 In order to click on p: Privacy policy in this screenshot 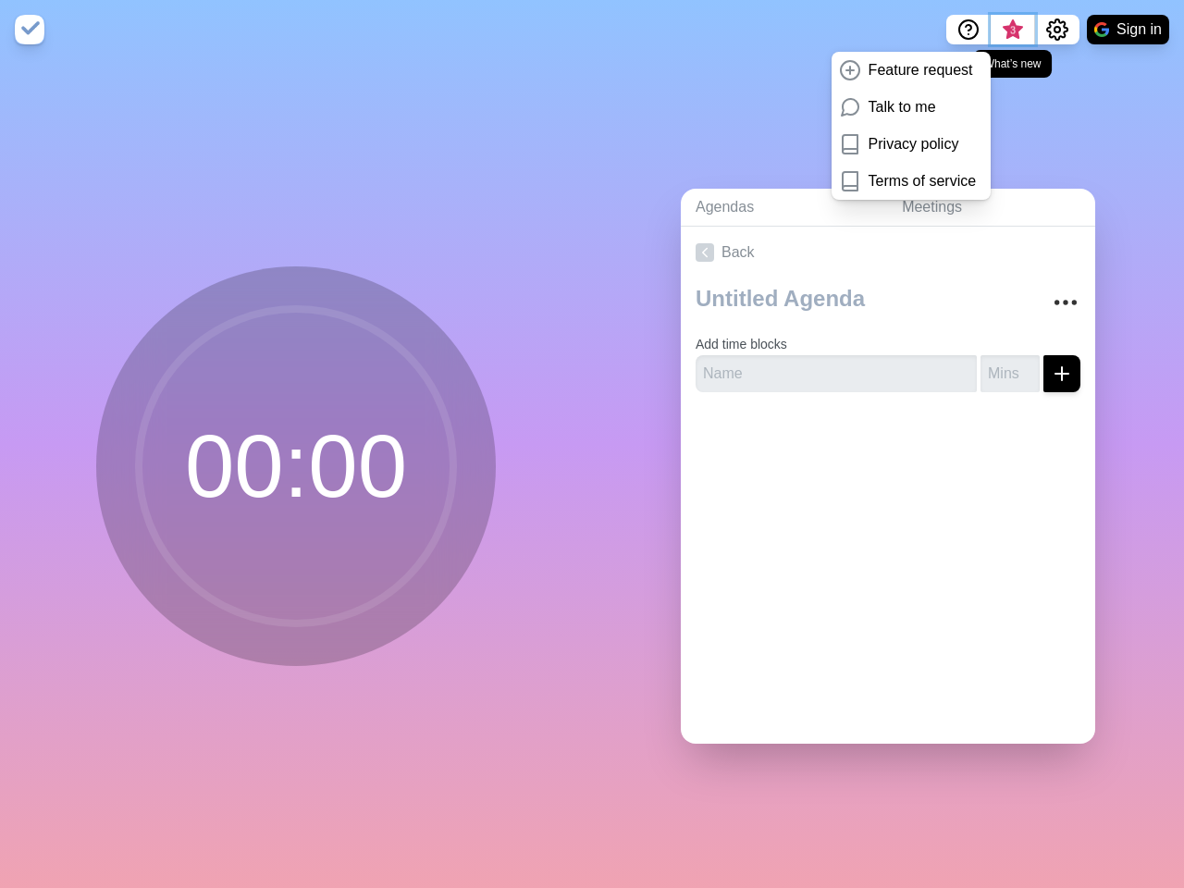, I will do `click(914, 144)`.